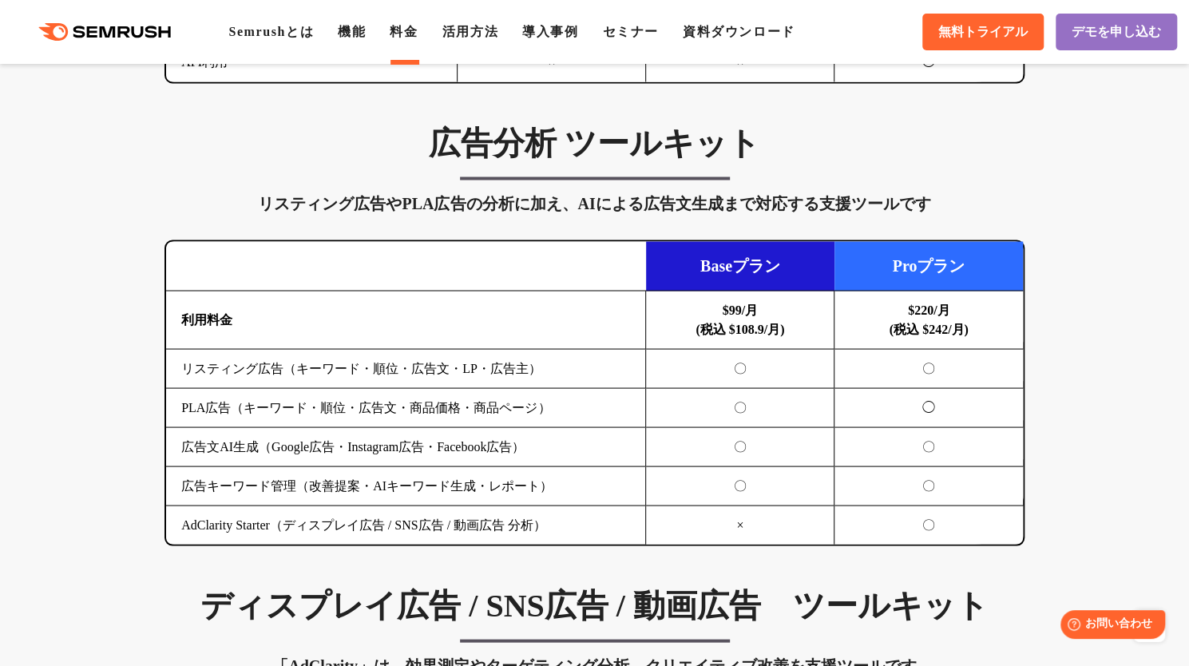 Image resolution: width=1189 pixels, height=666 pixels. What do you see at coordinates (406, 486) in the screenshot?
I see `td: 広告キーワード管理（改善提案・AIキーワード生成・レポート）` at bounding box center [406, 486].